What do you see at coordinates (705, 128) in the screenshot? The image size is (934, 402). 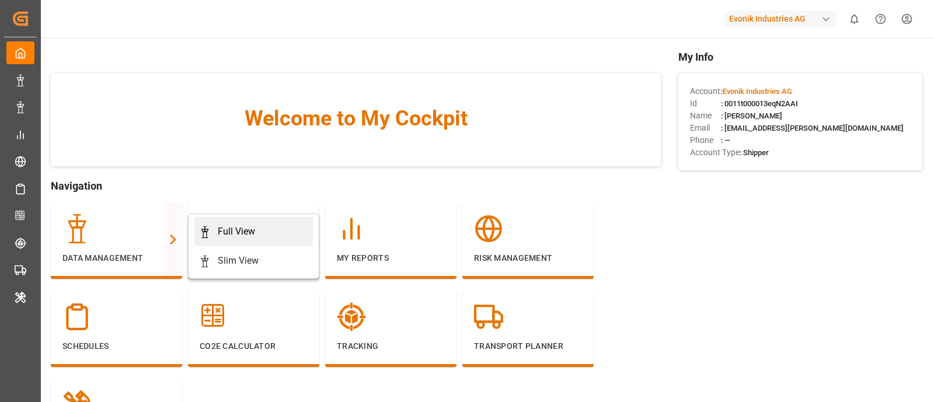 I see `span: Email` at bounding box center [705, 128].